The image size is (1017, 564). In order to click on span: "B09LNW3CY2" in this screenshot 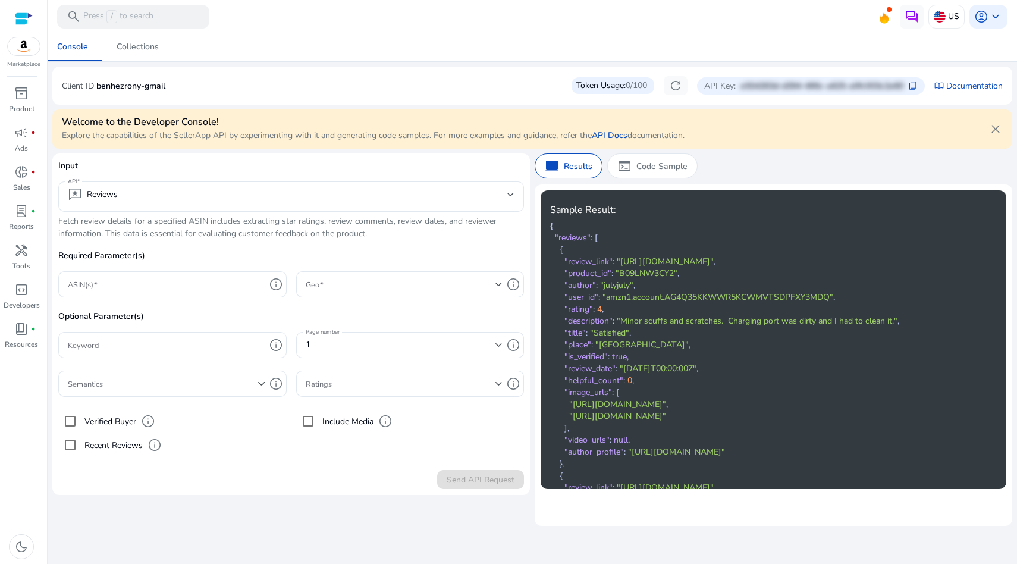, I will do `click(646, 273)`.